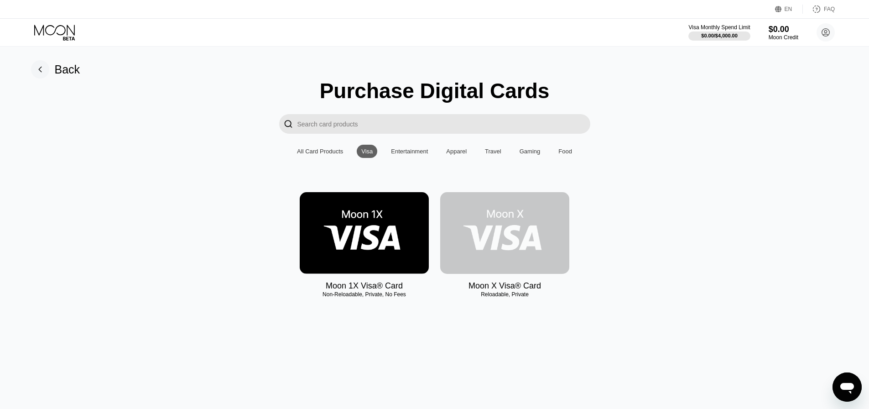  Describe the element at coordinates (783, 32) in the screenshot. I see `div: $0.00Moon Credit` at that location.